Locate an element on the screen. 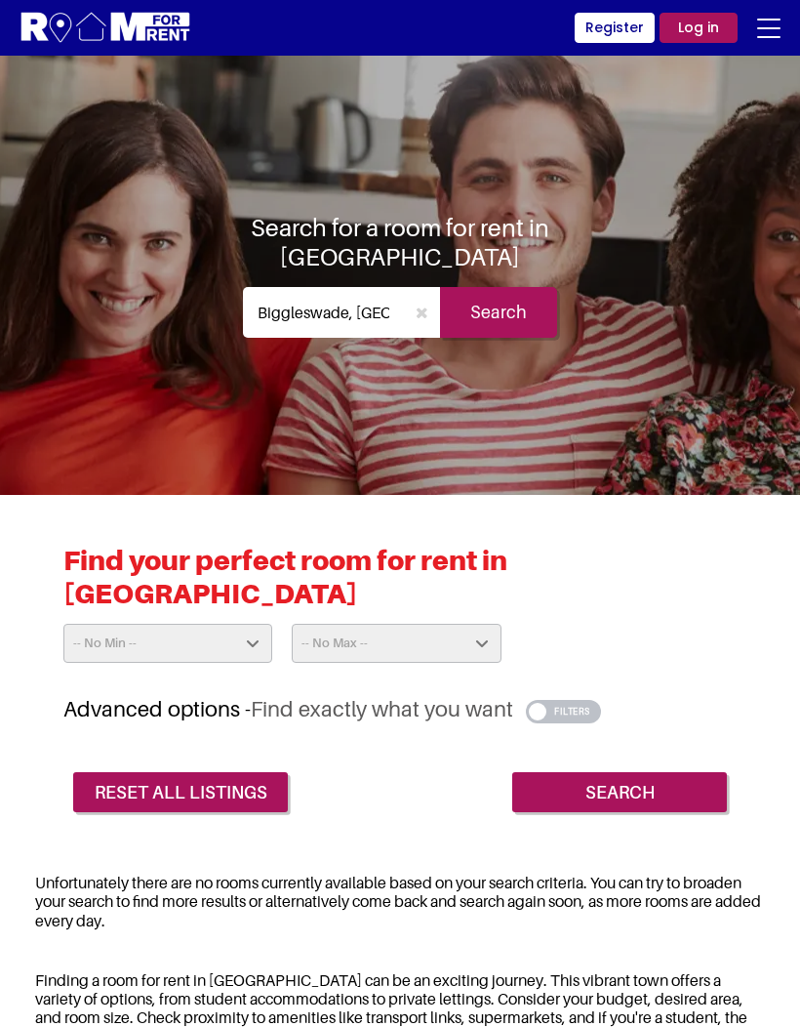  span: Find exactly what you want is located at coordinates (382, 708).